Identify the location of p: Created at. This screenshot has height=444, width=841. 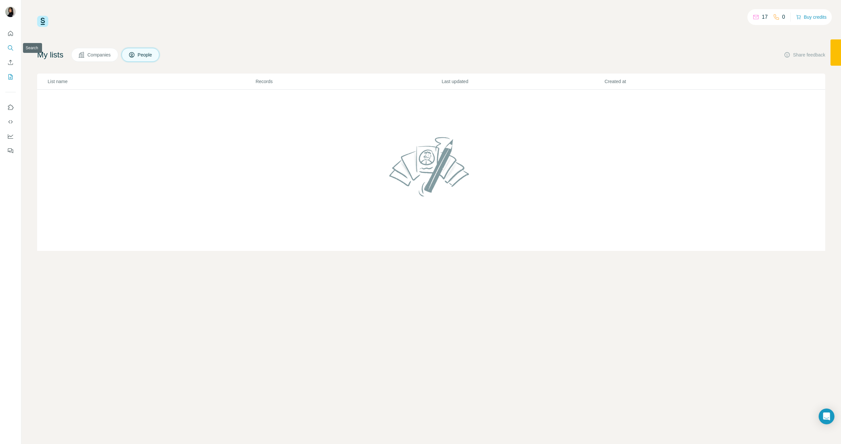
(685, 81).